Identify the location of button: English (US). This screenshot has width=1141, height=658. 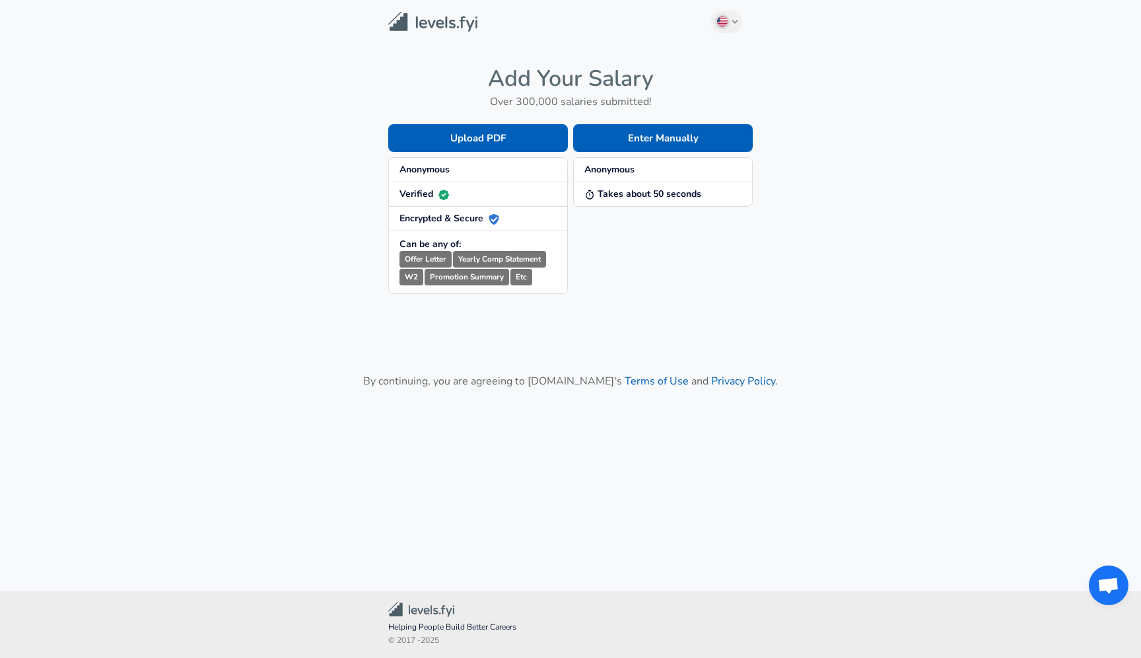
(727, 22).